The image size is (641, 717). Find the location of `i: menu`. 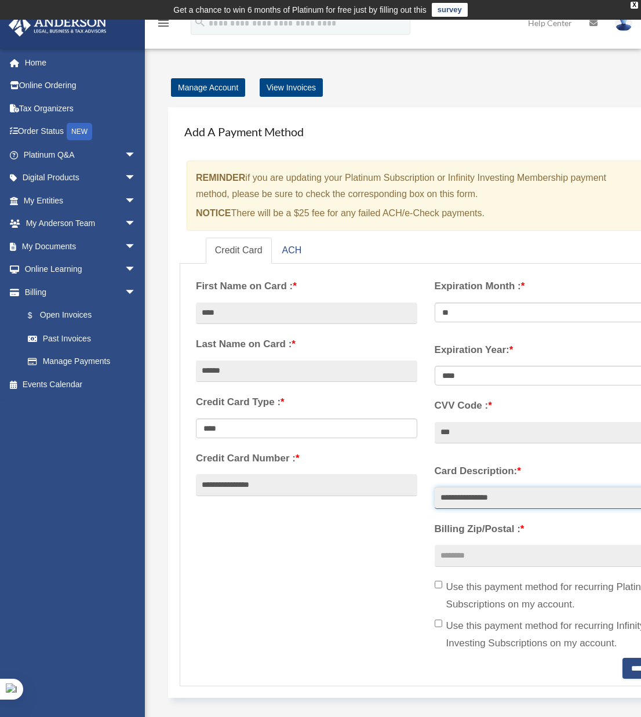

i: menu is located at coordinates (164, 23).